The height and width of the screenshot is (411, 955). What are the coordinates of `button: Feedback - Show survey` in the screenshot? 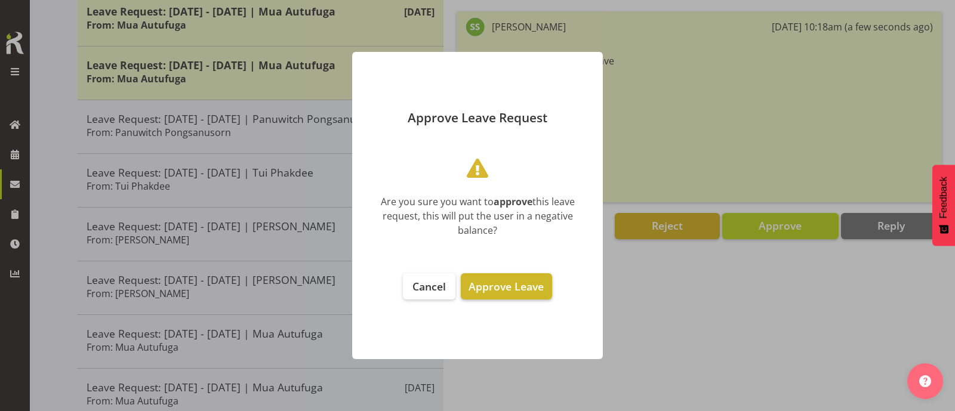 It's located at (944, 205).